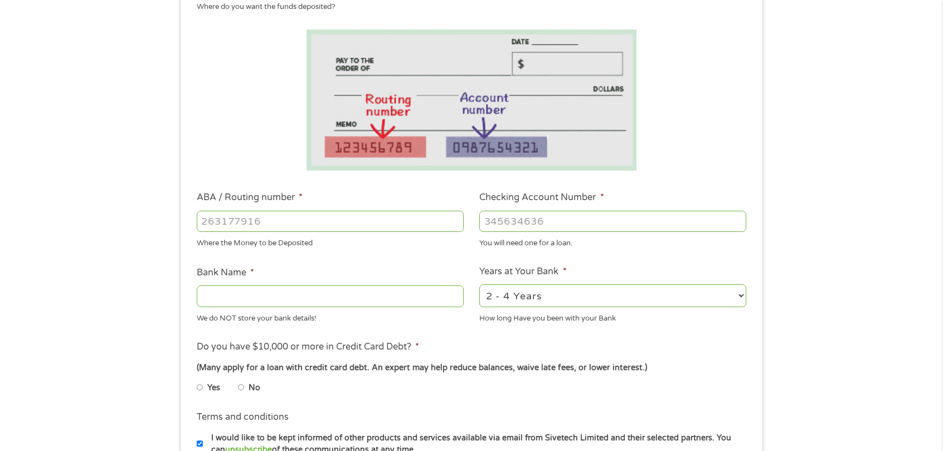 The width and height of the screenshot is (943, 451). What do you see at coordinates (612, 221) in the screenshot?
I see `input: 345634636` at bounding box center [612, 221].